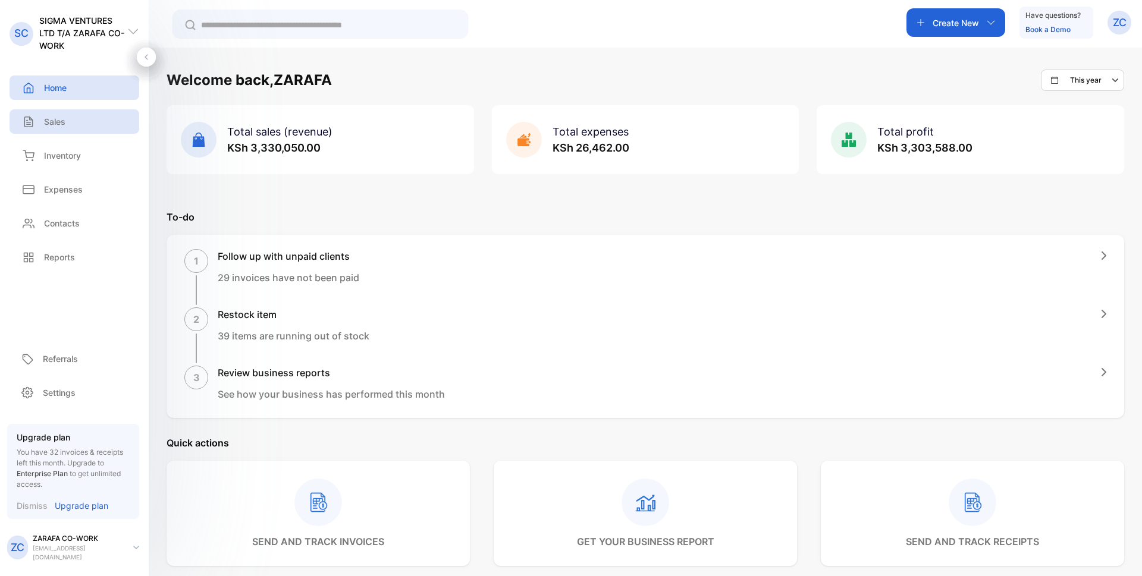 Image resolution: width=1142 pixels, height=576 pixels. I want to click on p: Sales, so click(55, 121).